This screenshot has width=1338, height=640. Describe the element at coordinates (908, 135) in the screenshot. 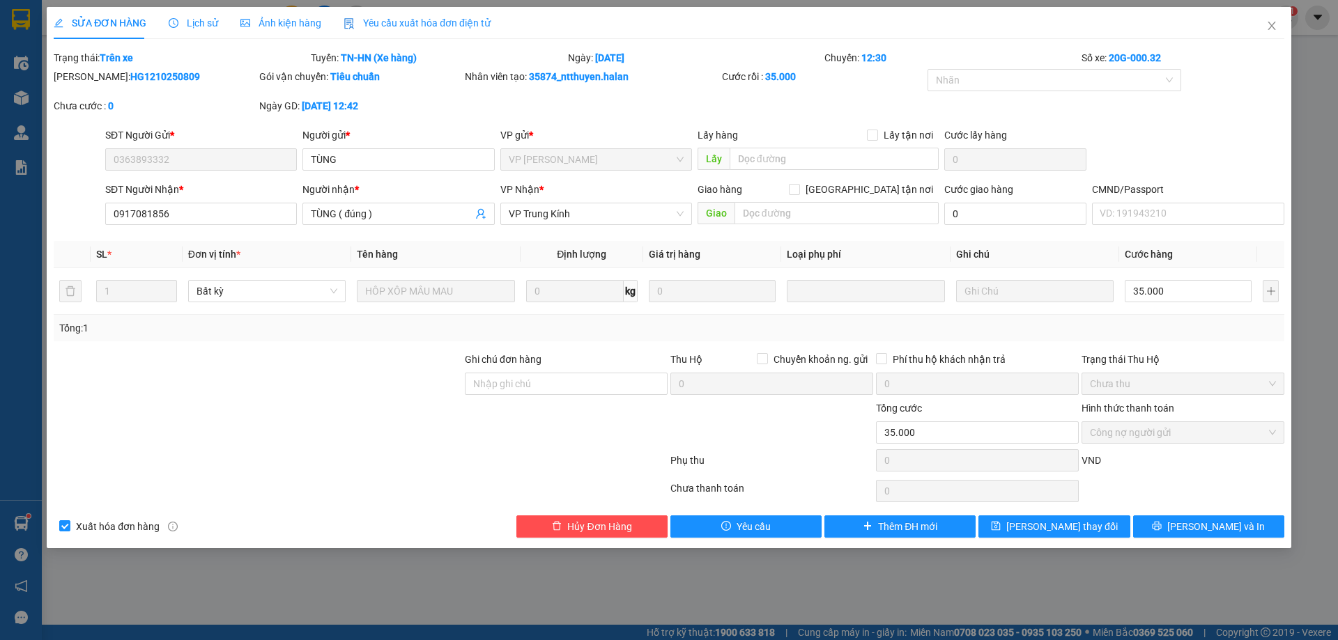

I see `span: Lấy tận nơi` at that location.